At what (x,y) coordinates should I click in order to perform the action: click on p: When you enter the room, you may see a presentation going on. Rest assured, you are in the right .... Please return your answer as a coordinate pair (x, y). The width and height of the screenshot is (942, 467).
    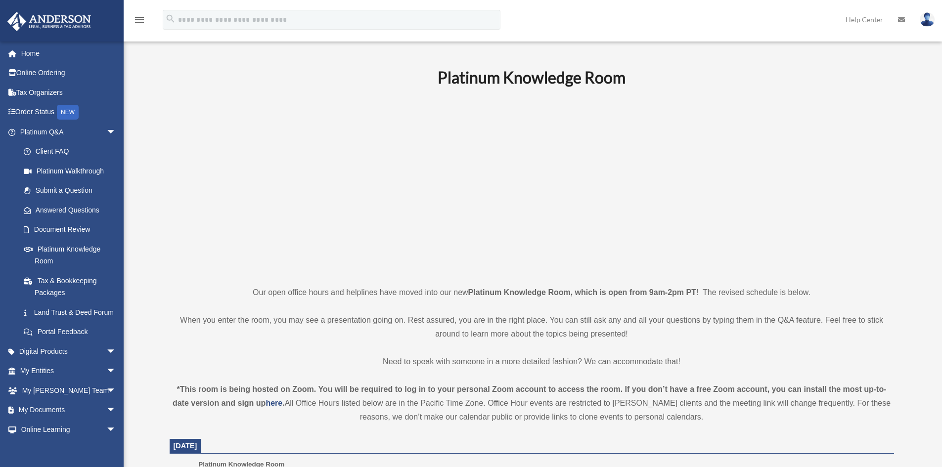
    Looking at the image, I should click on (531, 327).